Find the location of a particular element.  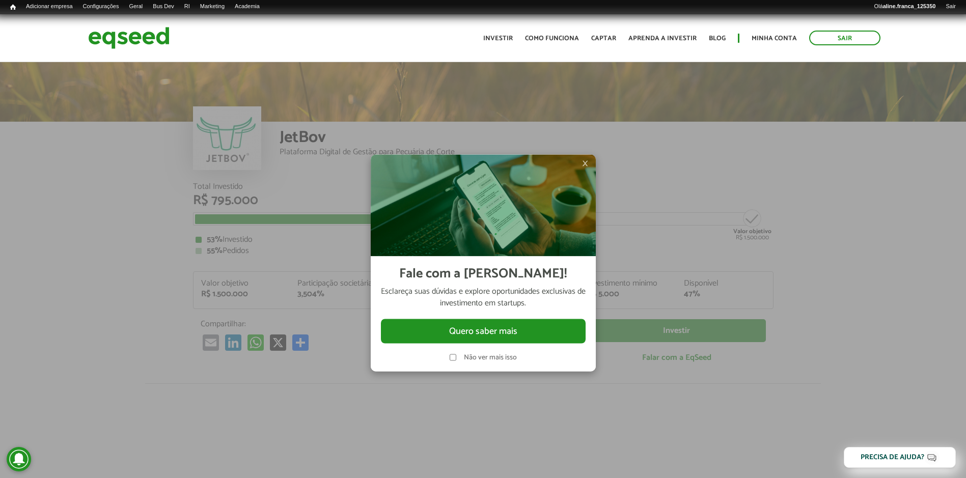

button: Quero saber mais is located at coordinates (483, 332).